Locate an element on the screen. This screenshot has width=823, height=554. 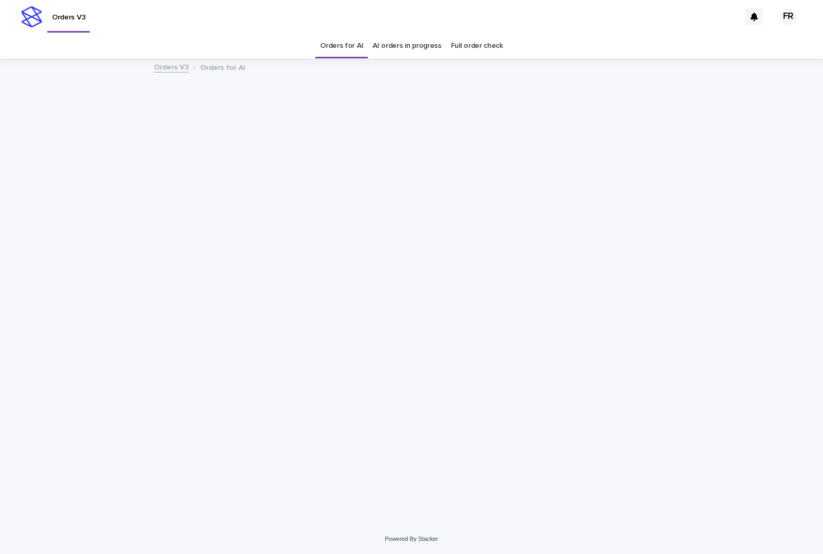
a: Orders V3 is located at coordinates (171, 66).